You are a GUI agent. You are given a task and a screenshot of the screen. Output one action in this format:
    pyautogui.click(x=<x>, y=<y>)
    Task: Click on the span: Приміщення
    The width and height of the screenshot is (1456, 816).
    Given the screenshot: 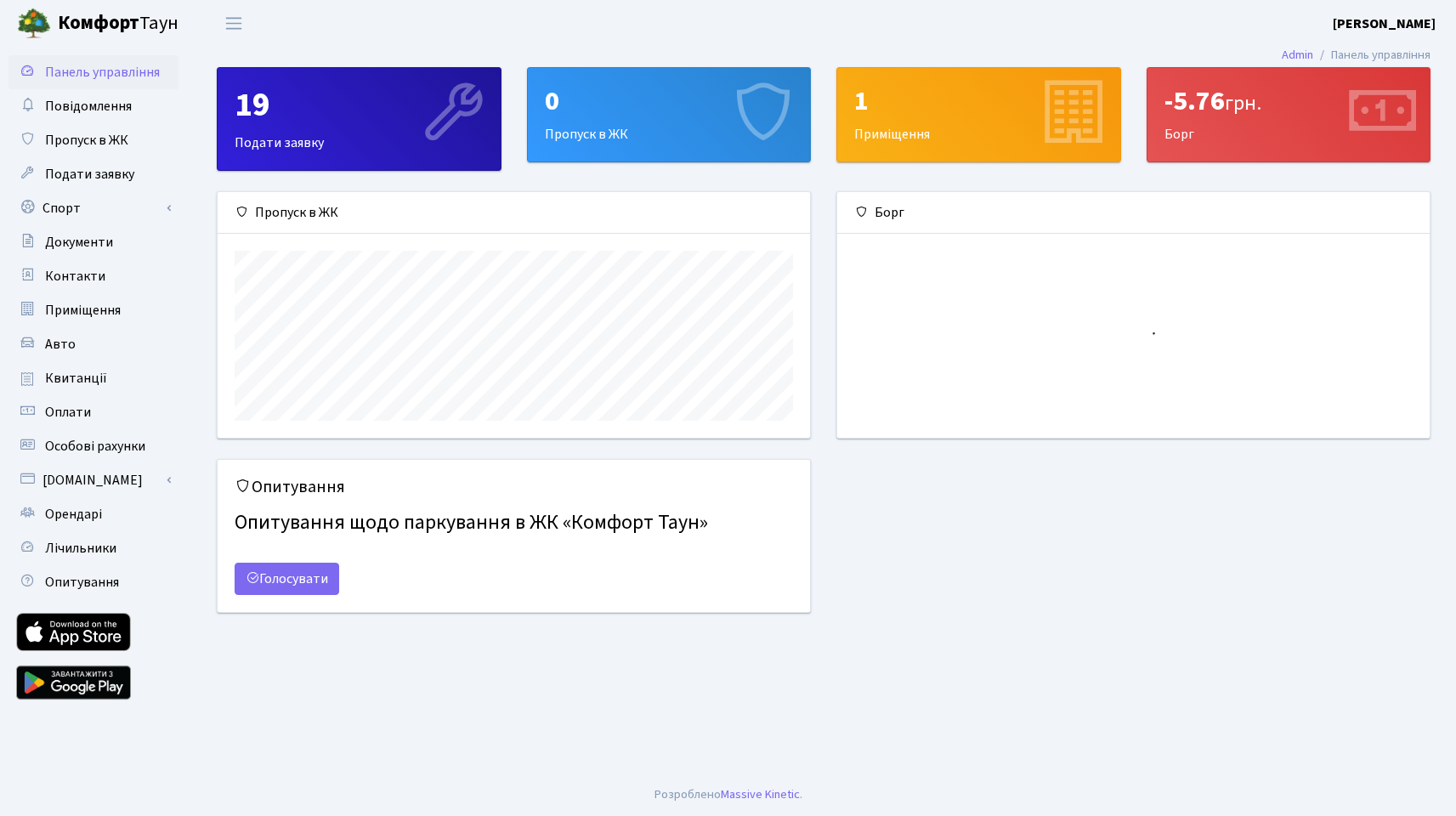 What is the action you would take?
    pyautogui.click(x=83, y=311)
    